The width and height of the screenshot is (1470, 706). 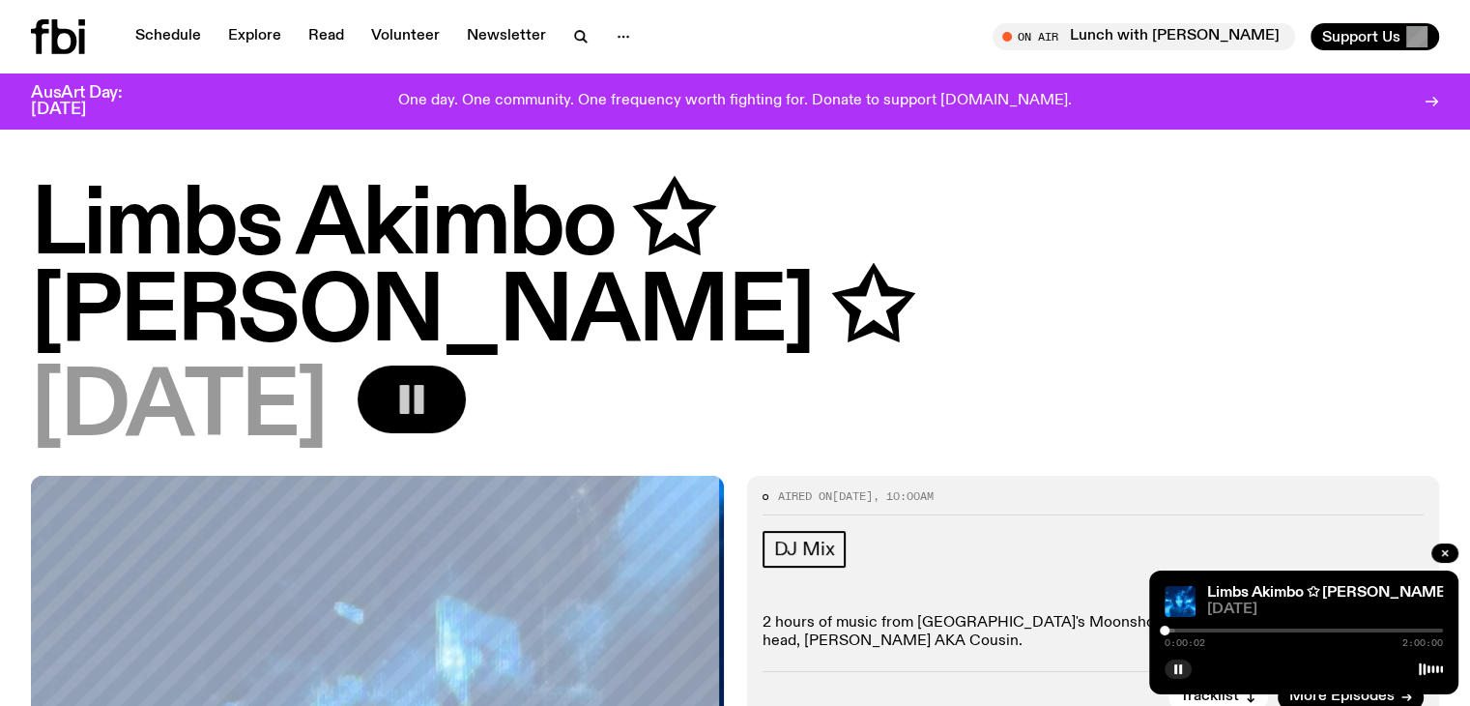 I want to click on a: Schedule, so click(x=168, y=37).